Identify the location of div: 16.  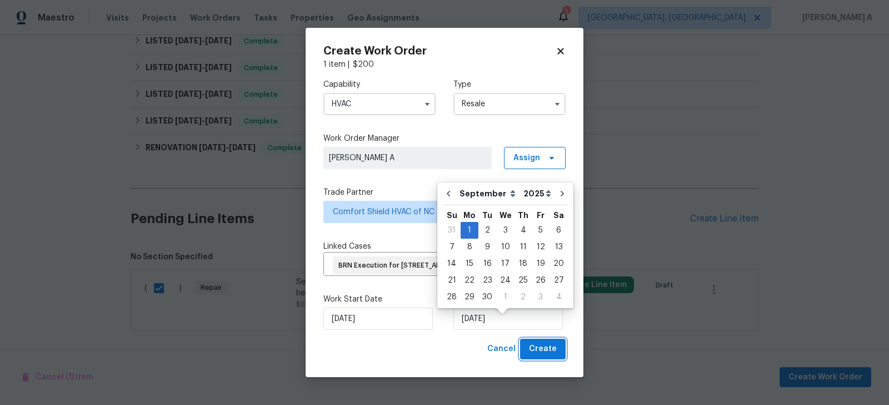
(487, 263).